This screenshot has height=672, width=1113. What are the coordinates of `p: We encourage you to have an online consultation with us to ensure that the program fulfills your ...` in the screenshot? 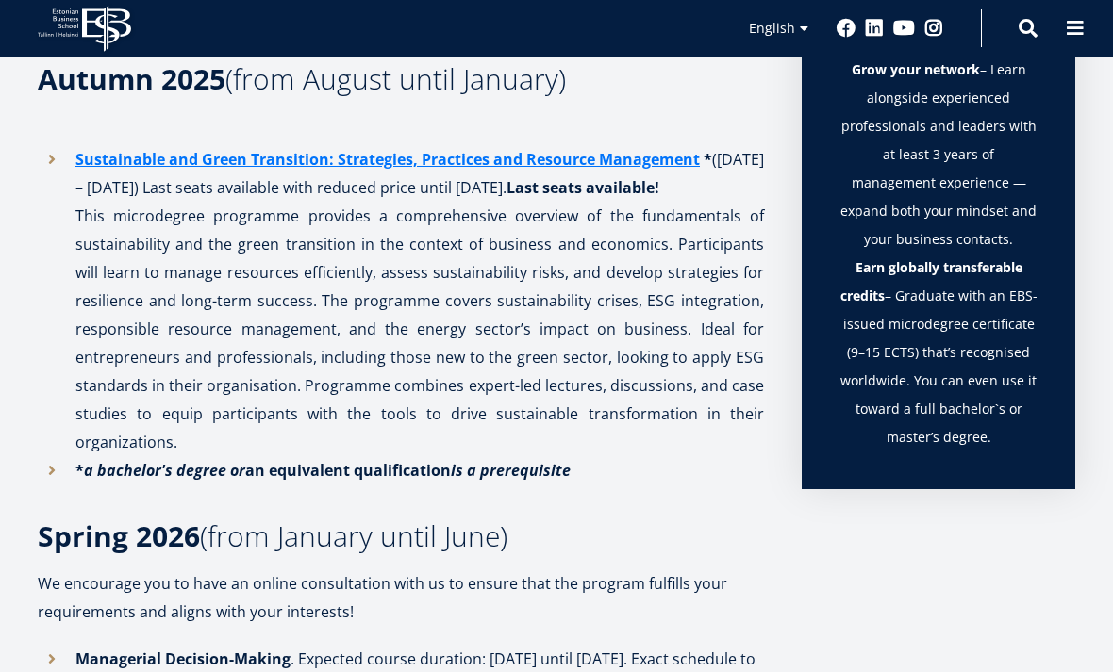 It's located at (401, 598).